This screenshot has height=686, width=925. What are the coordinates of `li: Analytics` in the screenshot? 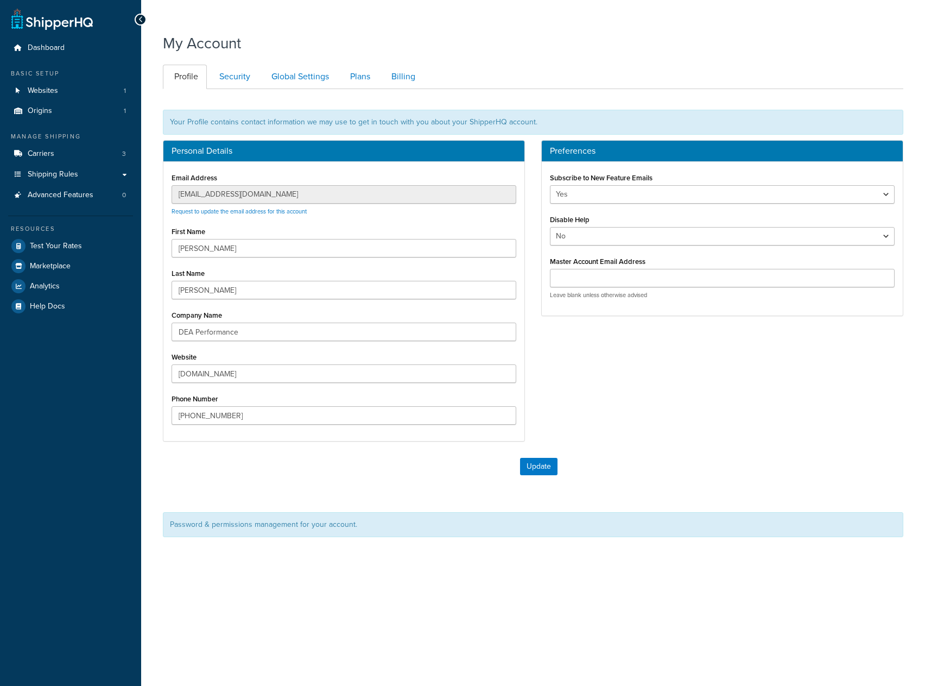 It's located at (71, 286).